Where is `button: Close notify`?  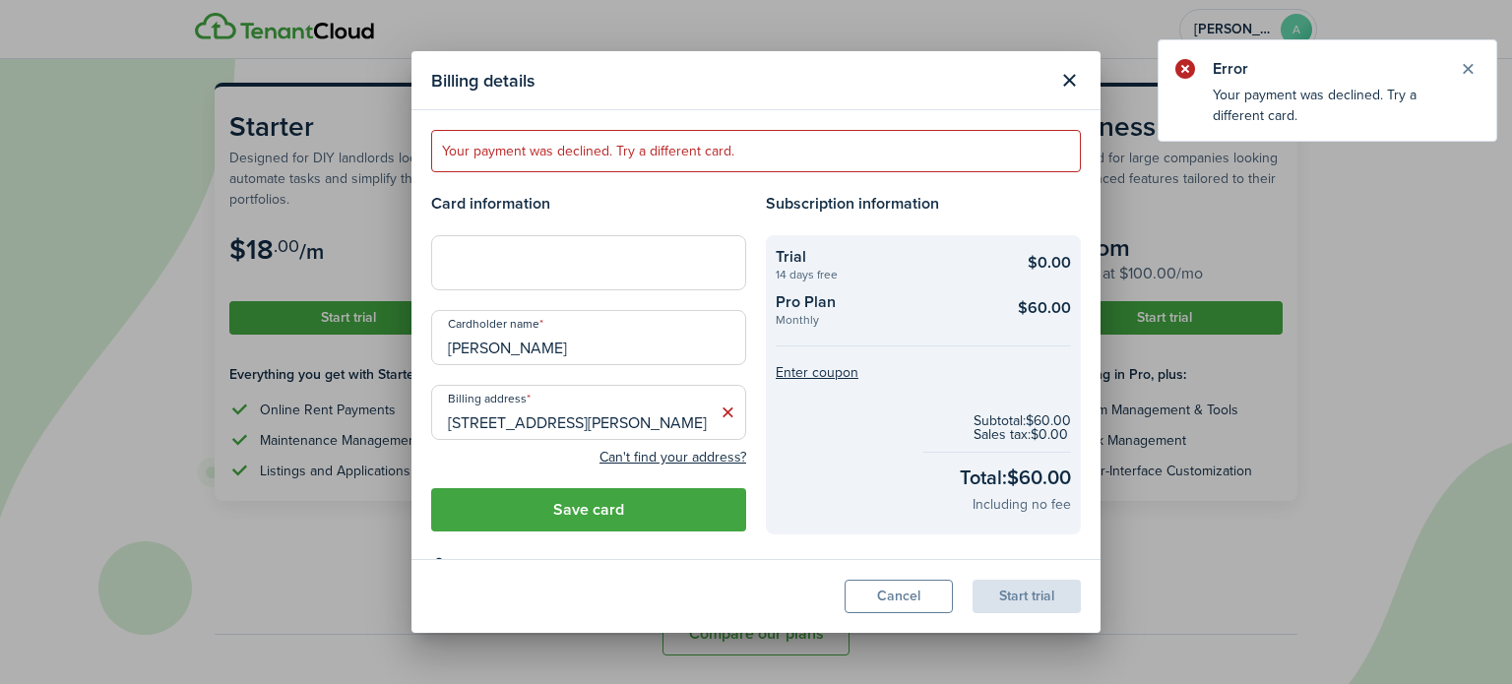
button: Close notify is located at coordinates (1468, 69).